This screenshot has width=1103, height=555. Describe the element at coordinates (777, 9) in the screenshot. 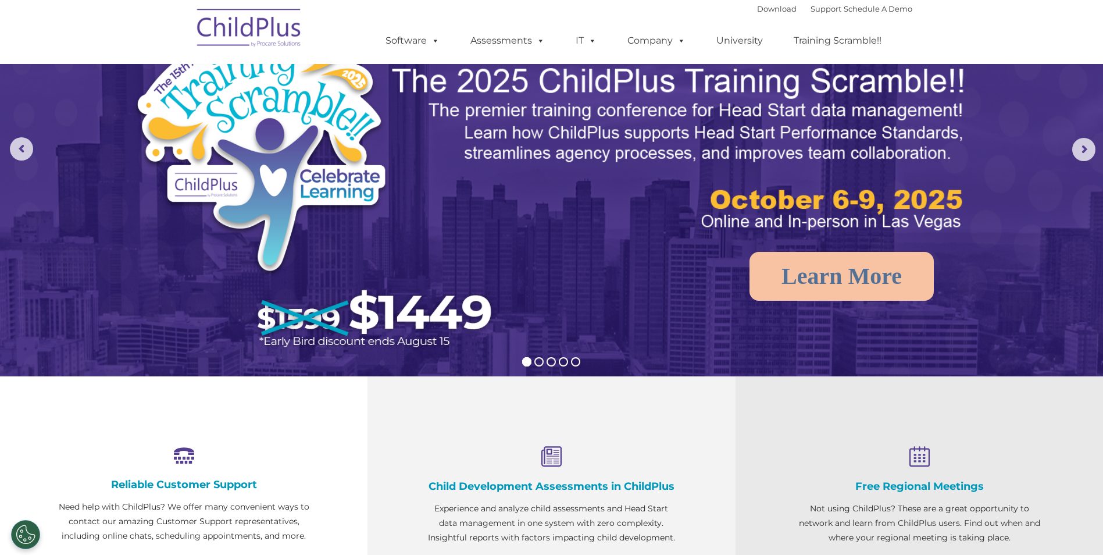

I see `a: Download` at that location.